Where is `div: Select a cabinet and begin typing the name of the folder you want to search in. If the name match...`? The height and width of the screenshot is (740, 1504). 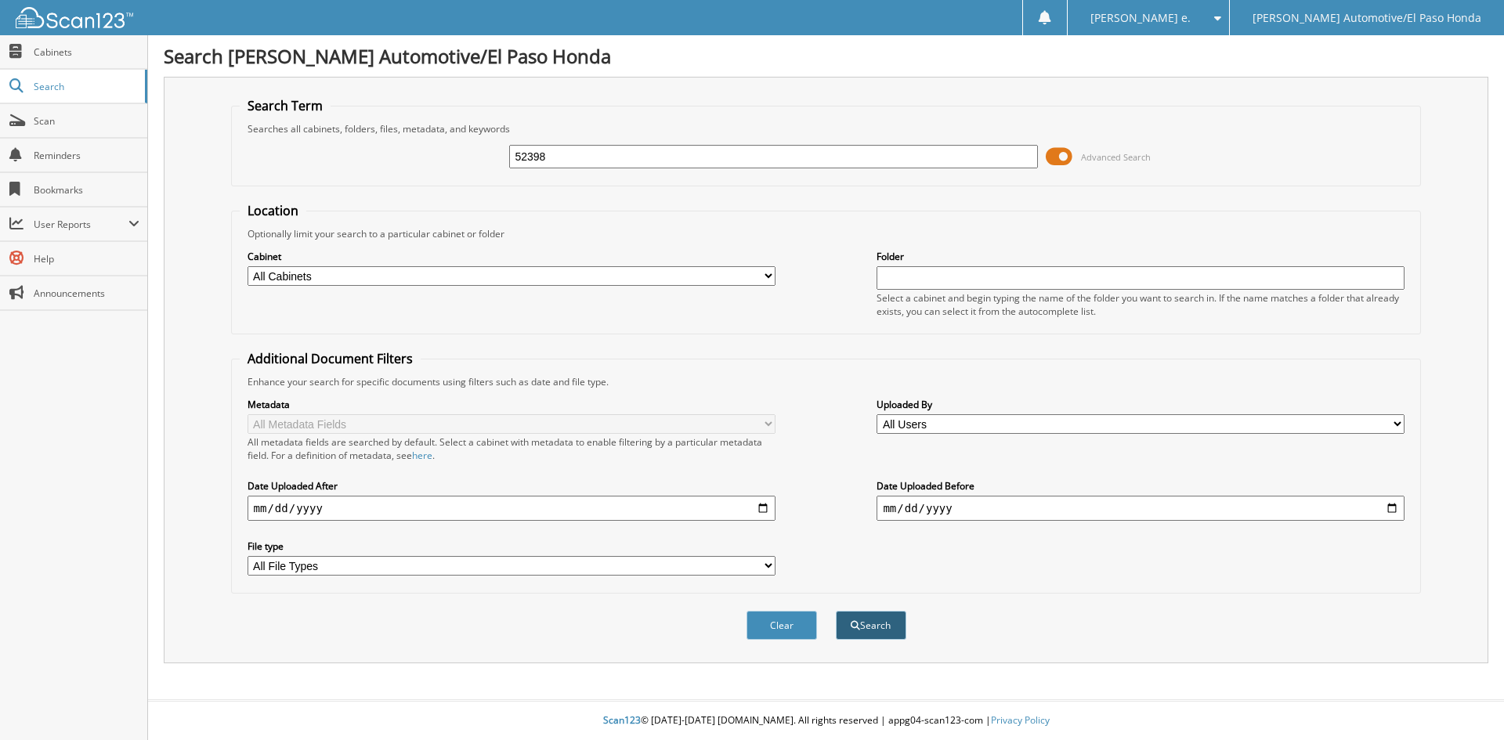
div: Select a cabinet and begin typing the name of the folder you want to search in. If the name match... is located at coordinates (1140, 305).